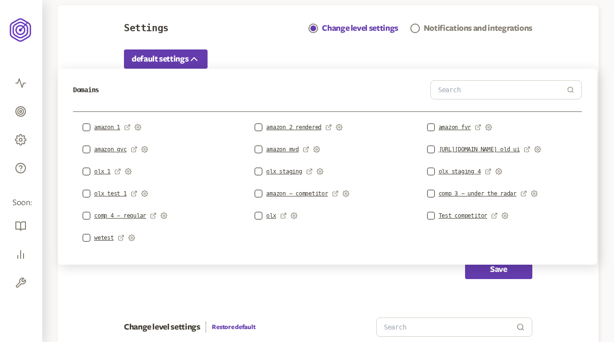  Describe the element at coordinates (21, 203) in the screenshot. I see `span: Soon:` at that location.